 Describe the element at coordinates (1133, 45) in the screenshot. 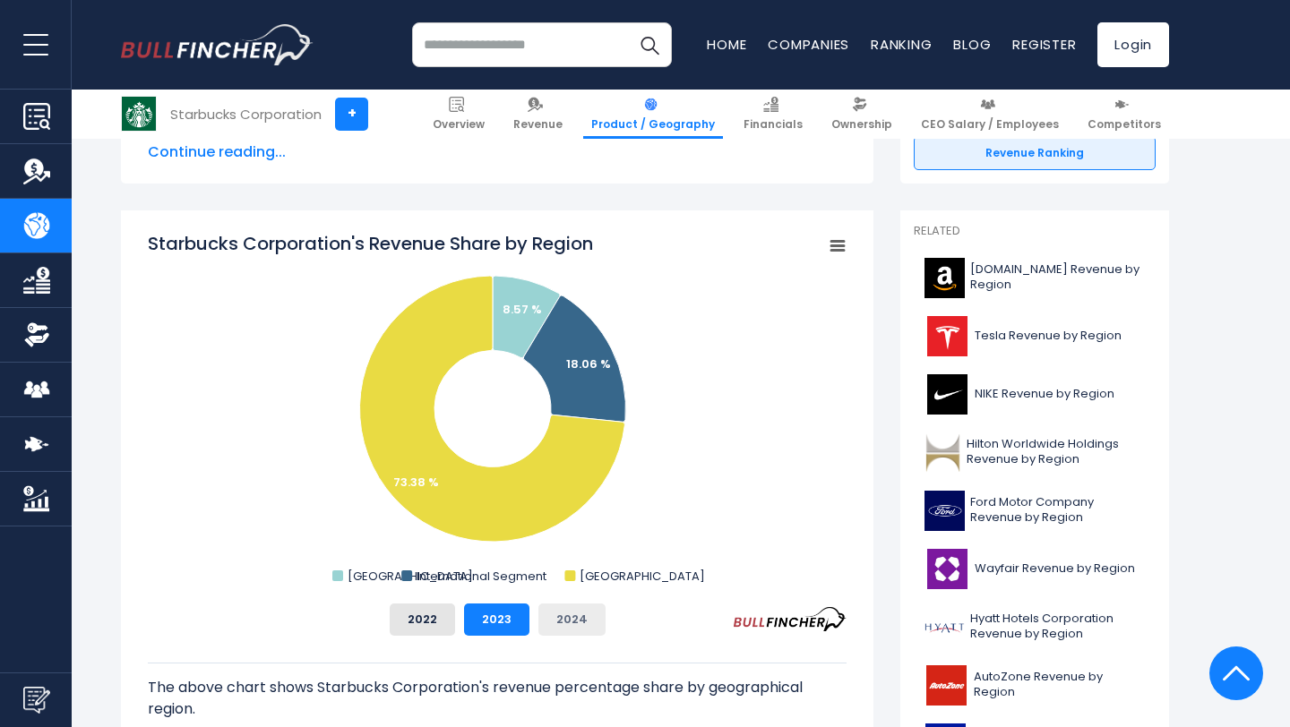

I see `a: Login` at that location.